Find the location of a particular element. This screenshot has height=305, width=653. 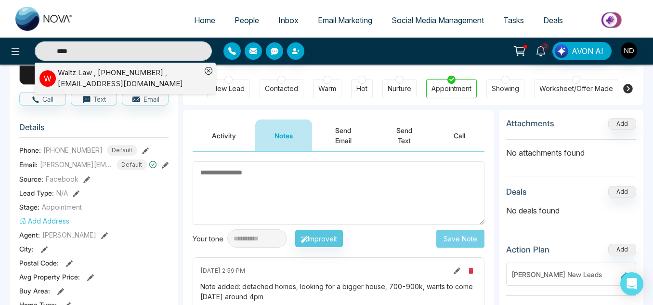

p: W is located at coordinates (48, 79).